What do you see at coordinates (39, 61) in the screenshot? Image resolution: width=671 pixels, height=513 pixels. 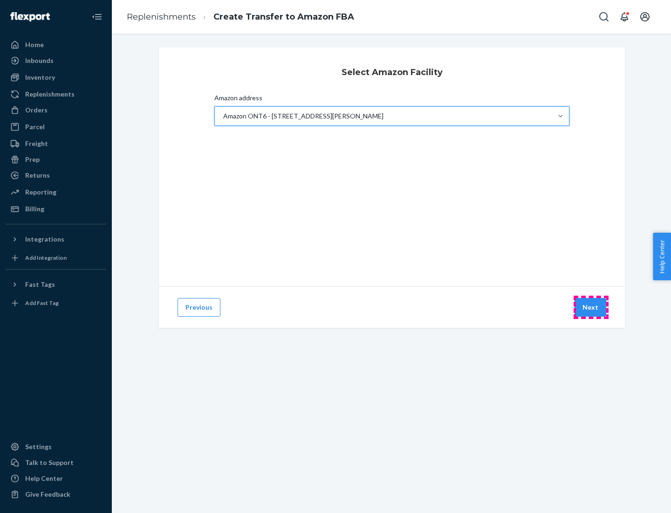 I see `div: Inbounds` at bounding box center [39, 61].